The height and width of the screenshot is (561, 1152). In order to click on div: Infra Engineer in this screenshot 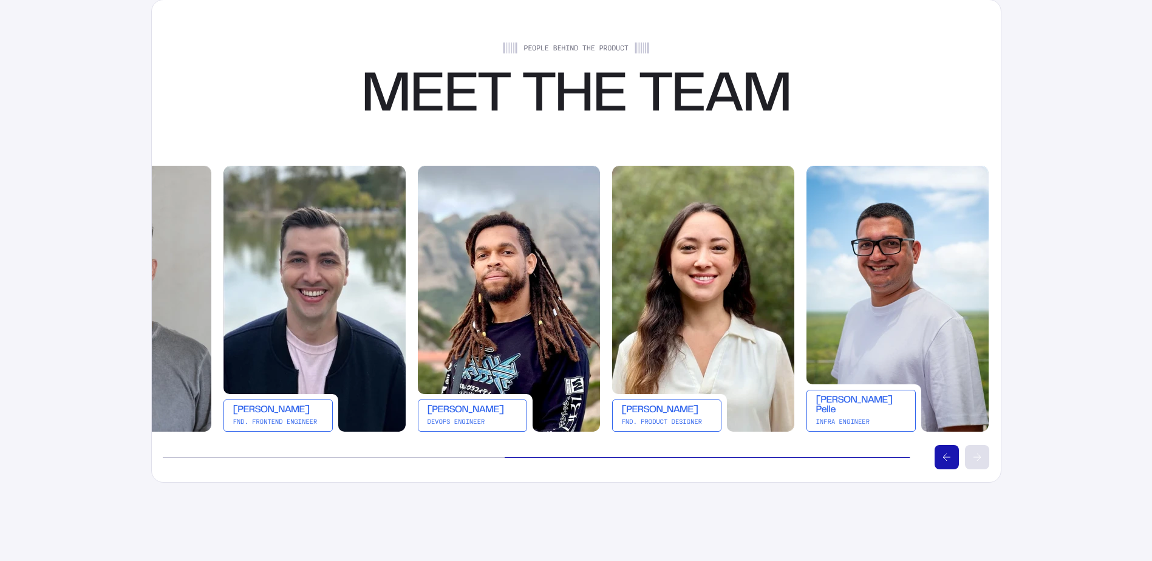, I will do `click(861, 421)`.